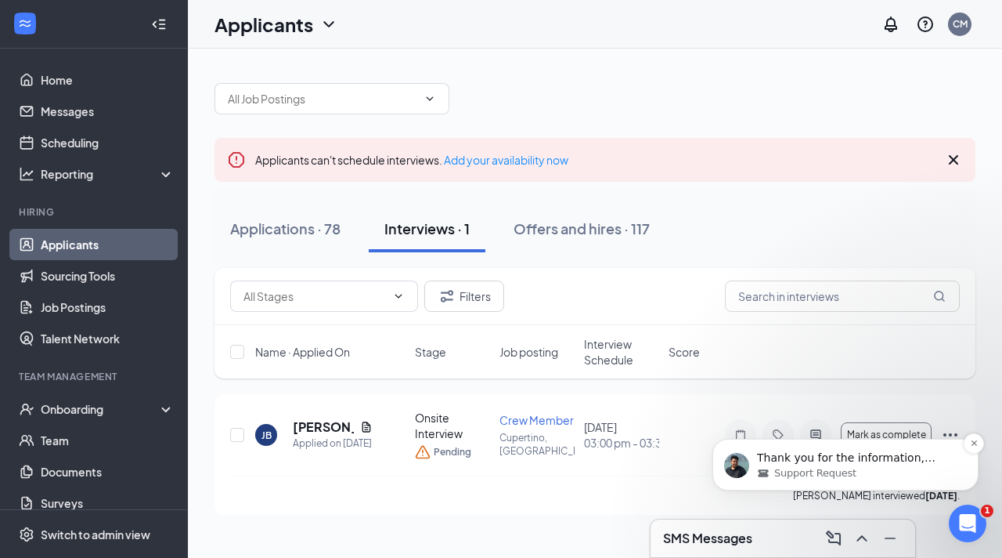 Image resolution: width=1002 pixels, height=558 pixels. Describe the element at coordinates (157, 125) in the screenshot. I see `div: message notification from CJ, 6h ago. Thank you for the information, Joshua. Can you also send me...` at that location.